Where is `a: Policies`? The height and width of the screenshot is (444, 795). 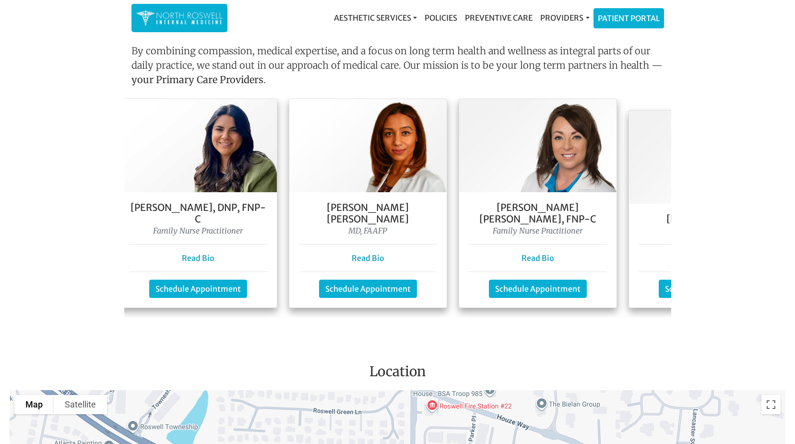
a: Policies is located at coordinates (441, 18).